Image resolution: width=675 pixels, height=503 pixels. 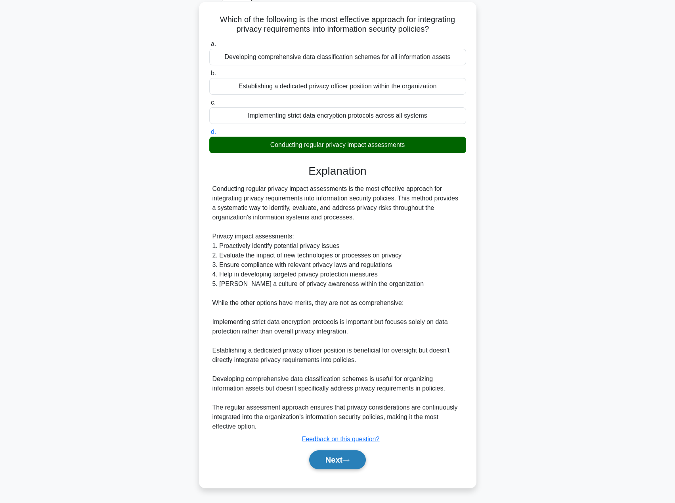 What do you see at coordinates (213, 44) in the screenshot?
I see `span: a.` at bounding box center [213, 44].